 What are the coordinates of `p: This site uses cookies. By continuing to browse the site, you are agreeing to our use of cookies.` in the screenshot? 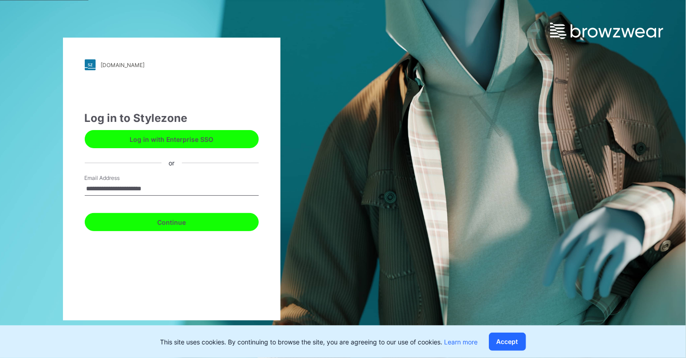 It's located at (319, 341).